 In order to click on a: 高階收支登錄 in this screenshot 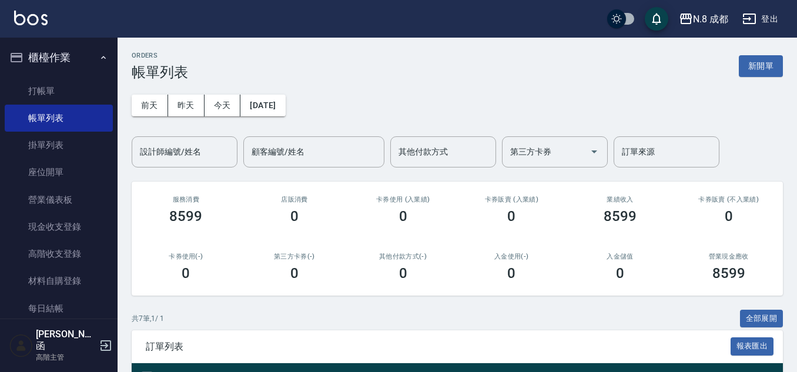, I will do `click(59, 254)`.